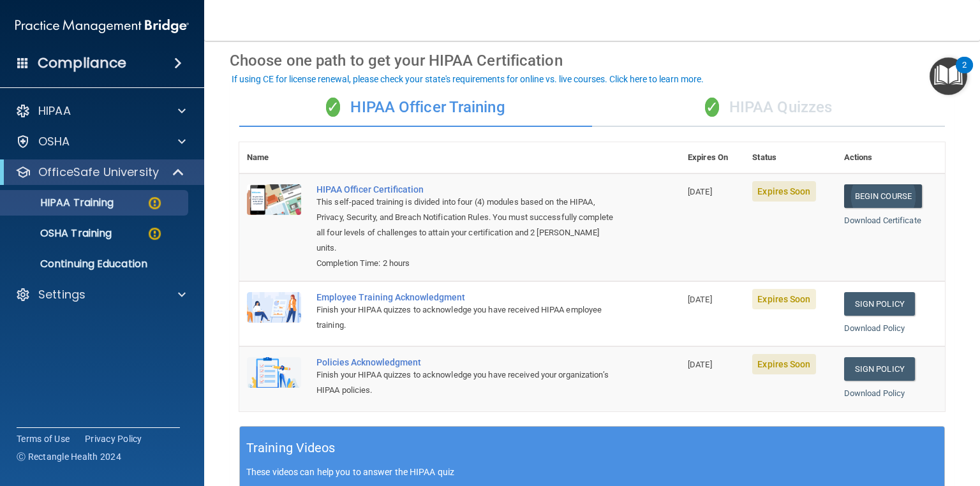 This screenshot has width=980, height=486. What do you see at coordinates (82, 63) in the screenshot?
I see `h4: Compliance` at bounding box center [82, 63].